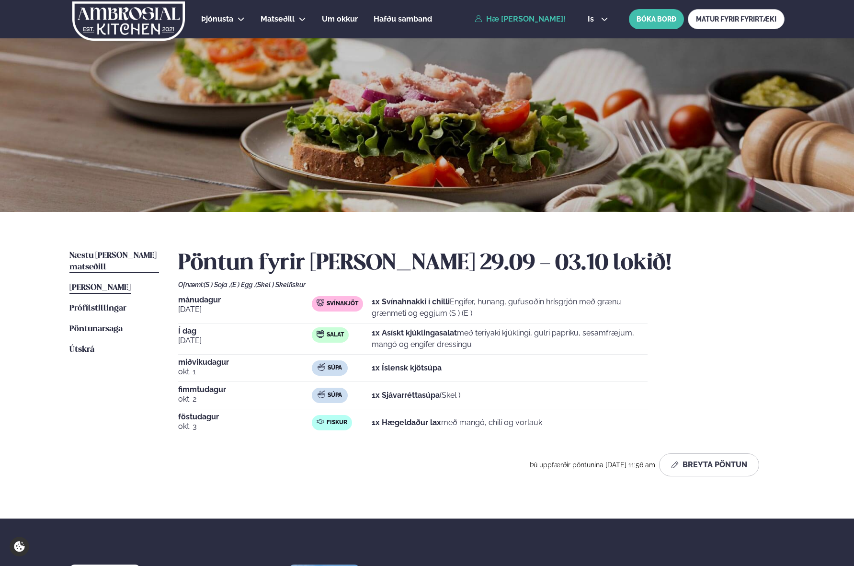 The width and height of the screenshot is (854, 566). Describe the element at coordinates (82, 350) in the screenshot. I see `a: Útskrá` at that location.